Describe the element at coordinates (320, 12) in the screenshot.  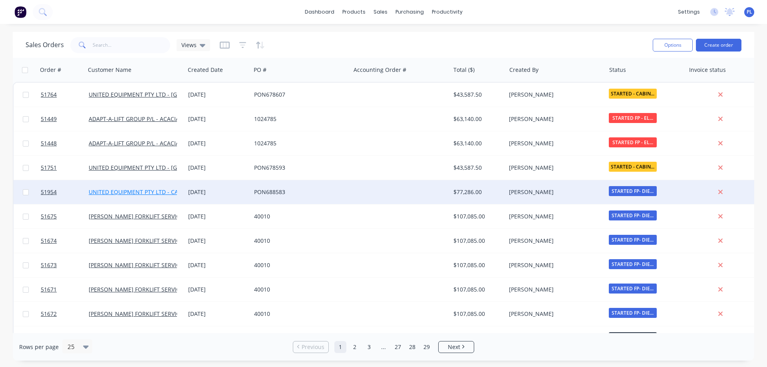
I see `a: dashboard` at that location.